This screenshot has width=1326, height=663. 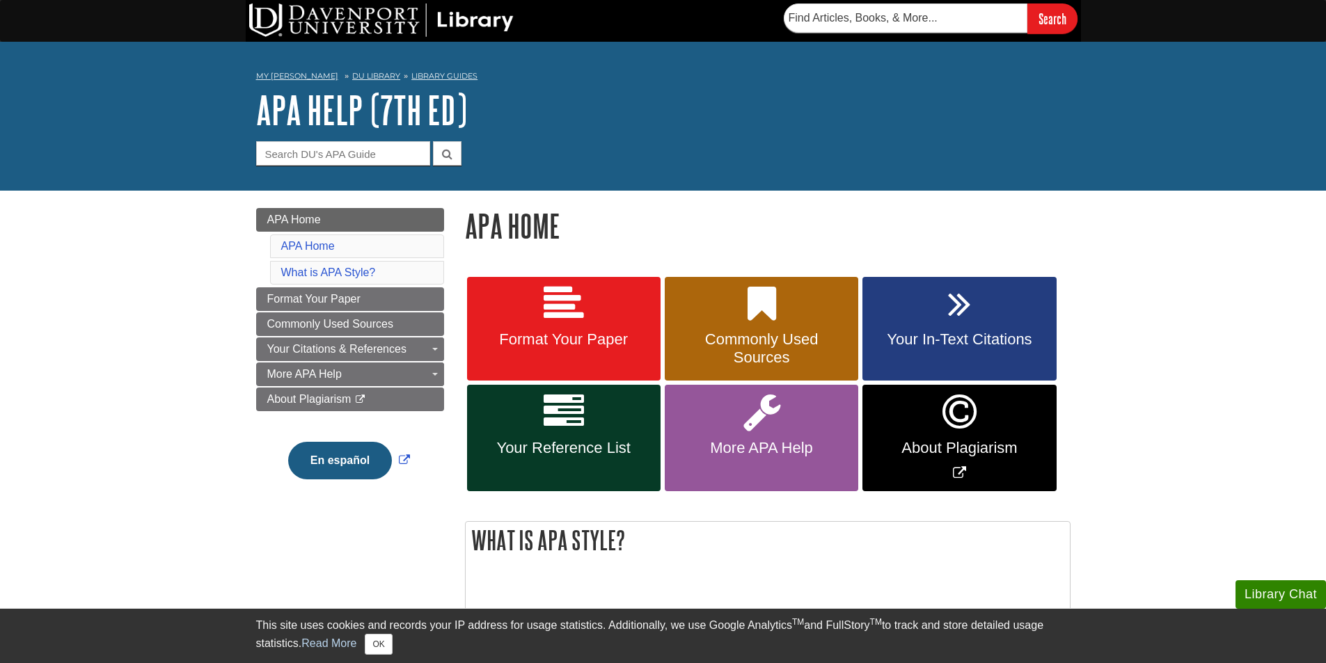 I want to click on a: Your Reference List, so click(x=564, y=438).